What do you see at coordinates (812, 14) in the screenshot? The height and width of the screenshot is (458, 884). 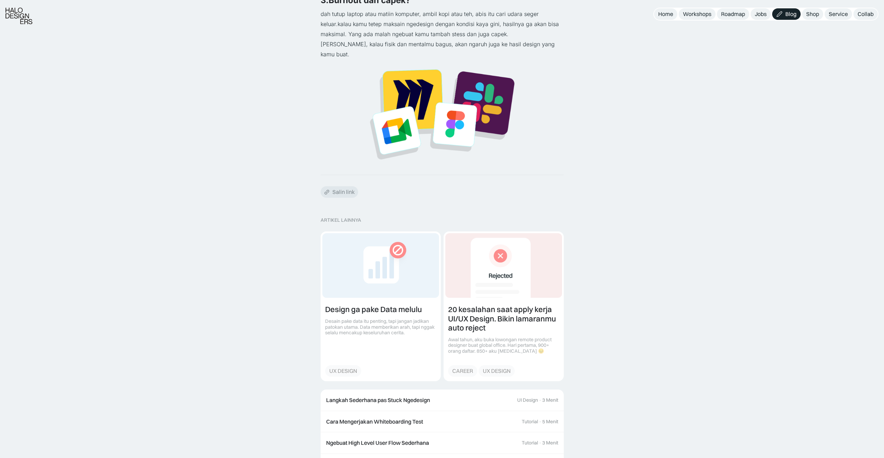 I see `div: Shop` at bounding box center [812, 14].